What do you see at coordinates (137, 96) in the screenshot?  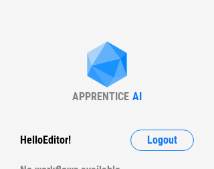 I see `div: AI` at bounding box center [137, 96].